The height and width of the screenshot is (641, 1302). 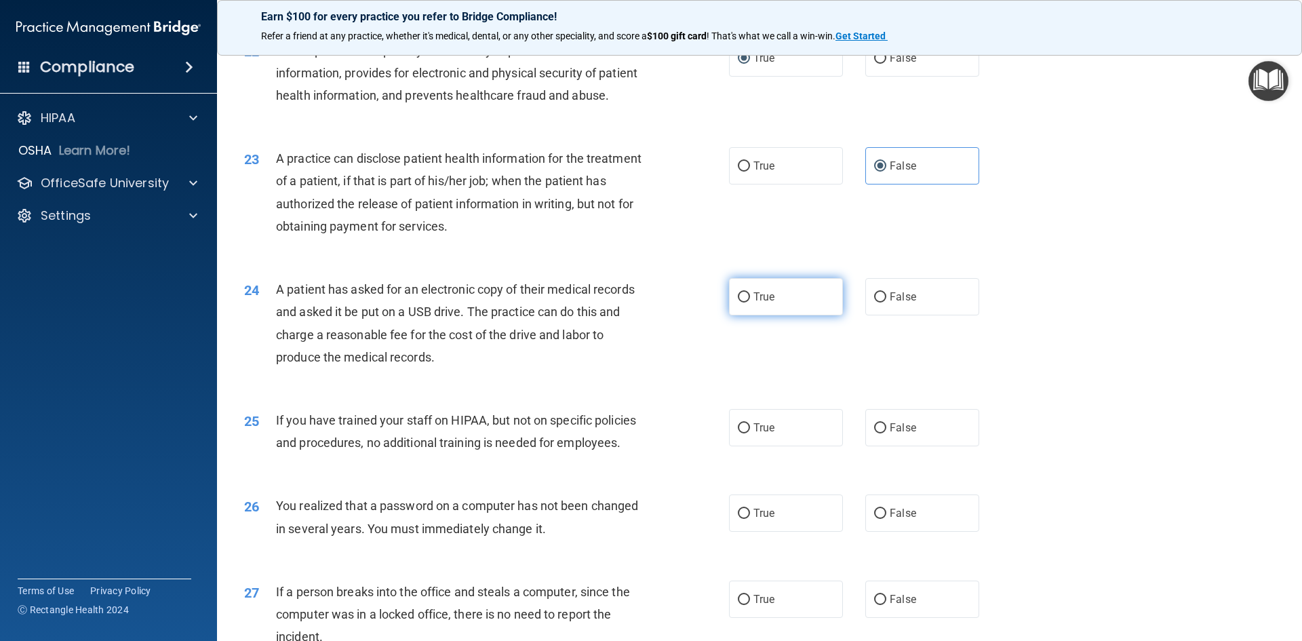 I want to click on p: OfficeSafe University, so click(x=104, y=183).